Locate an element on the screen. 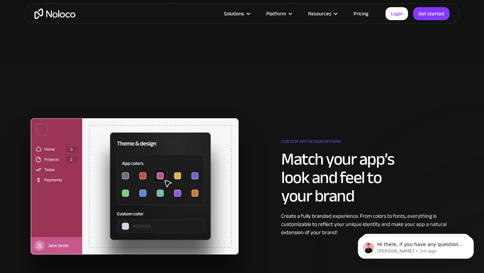 This screenshot has height=273, width=484. a: Get started is located at coordinates (432, 14).